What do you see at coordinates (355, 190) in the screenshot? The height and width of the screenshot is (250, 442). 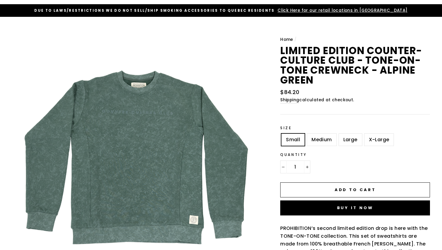 I see `button: Add to cart` at bounding box center [355, 190].